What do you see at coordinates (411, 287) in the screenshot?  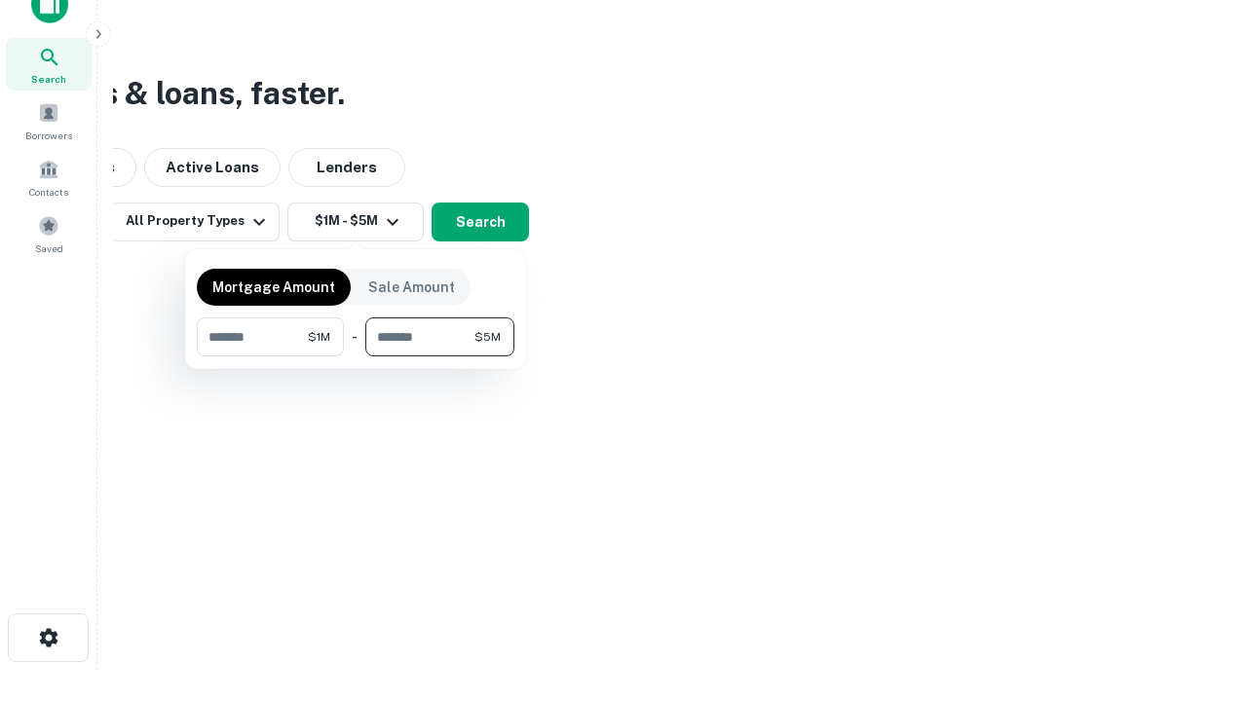 I see `p: Sale Amount` at bounding box center [411, 287].